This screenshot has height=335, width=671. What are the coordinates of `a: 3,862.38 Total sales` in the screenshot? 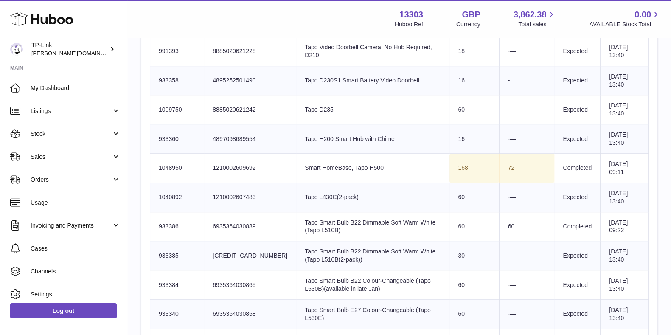 It's located at (535, 19).